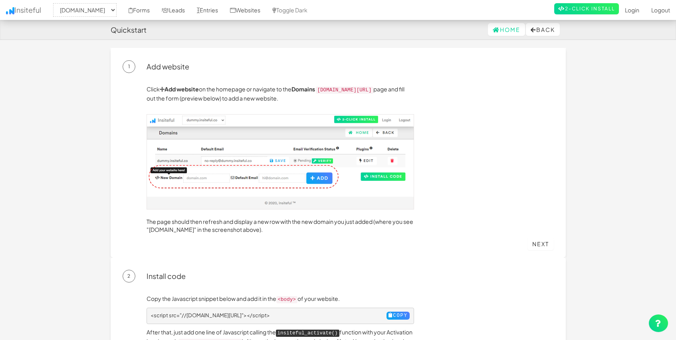  What do you see at coordinates (587, 9) in the screenshot?
I see `a: 2-Click Install` at bounding box center [587, 9].